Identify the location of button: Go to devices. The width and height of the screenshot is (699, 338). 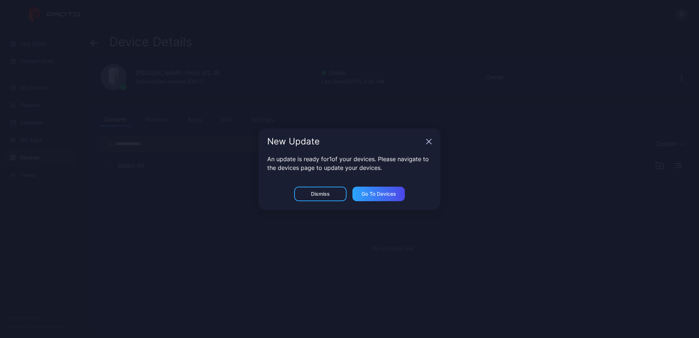
(379, 194).